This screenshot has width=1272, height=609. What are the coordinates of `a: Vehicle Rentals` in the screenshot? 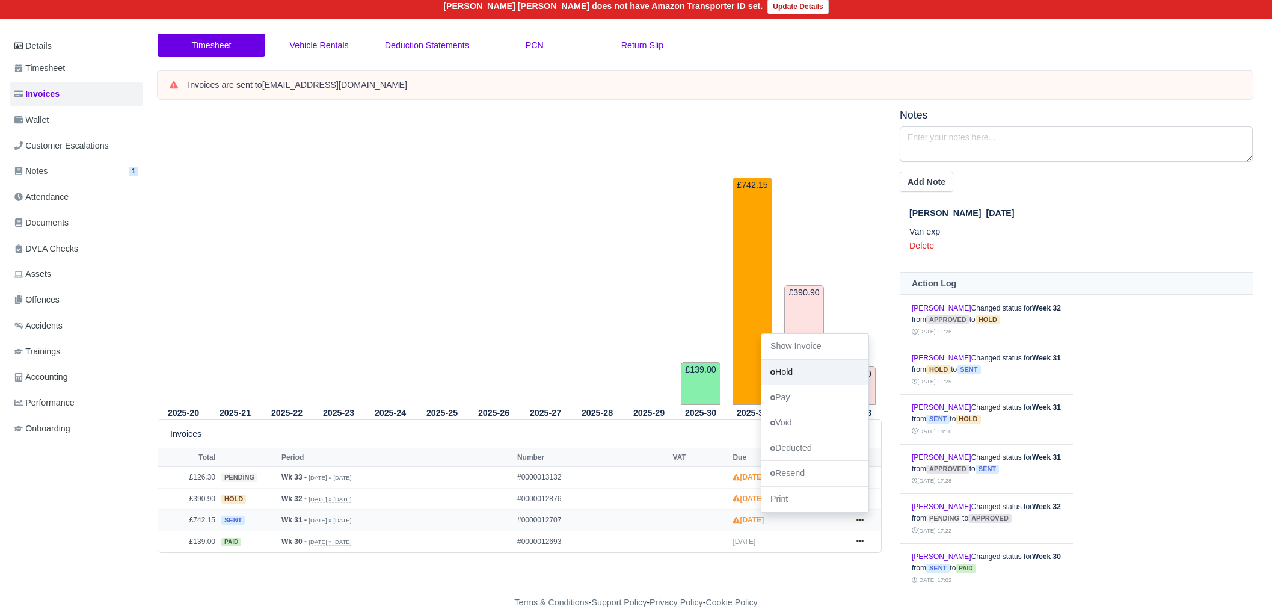 It's located at (319, 45).